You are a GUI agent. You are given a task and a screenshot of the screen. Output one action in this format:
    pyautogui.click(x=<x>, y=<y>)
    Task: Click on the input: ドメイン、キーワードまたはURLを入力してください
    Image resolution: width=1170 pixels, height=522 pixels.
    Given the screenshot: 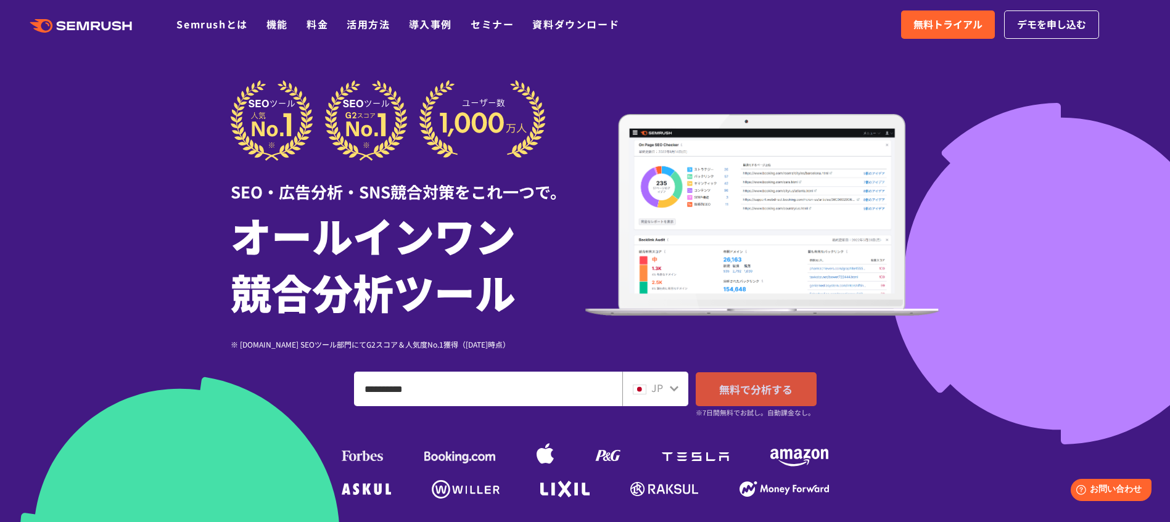 What is the action you would take?
    pyautogui.click(x=488, y=389)
    